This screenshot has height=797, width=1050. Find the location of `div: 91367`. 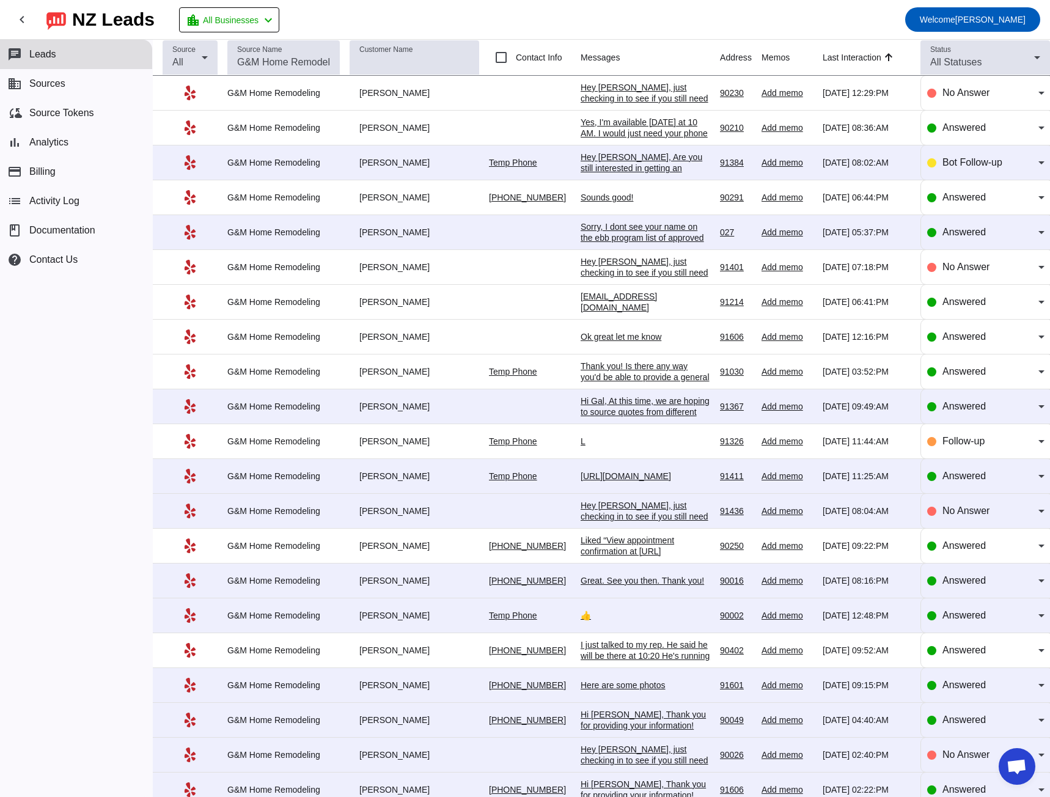

div: 91367 is located at coordinates (736, 406).